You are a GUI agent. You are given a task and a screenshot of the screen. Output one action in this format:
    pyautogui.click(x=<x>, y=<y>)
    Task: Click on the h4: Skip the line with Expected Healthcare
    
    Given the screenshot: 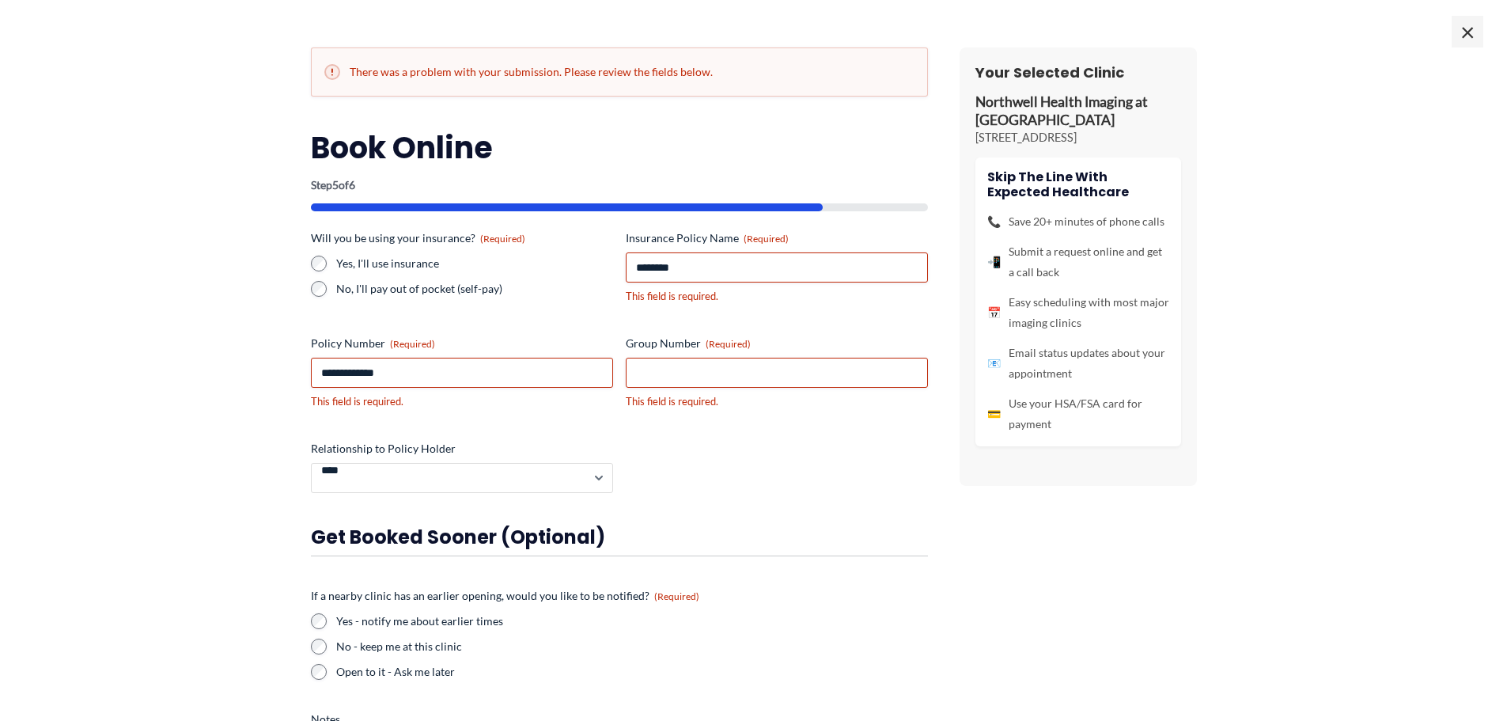 What is the action you would take?
    pyautogui.click(x=1078, y=184)
    